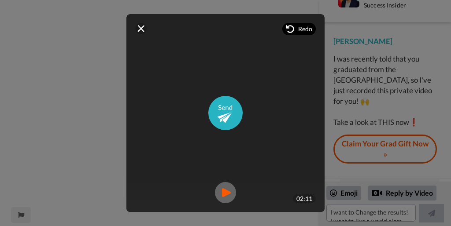  I want to click on img: ic_send_video.svg, so click(225, 113).